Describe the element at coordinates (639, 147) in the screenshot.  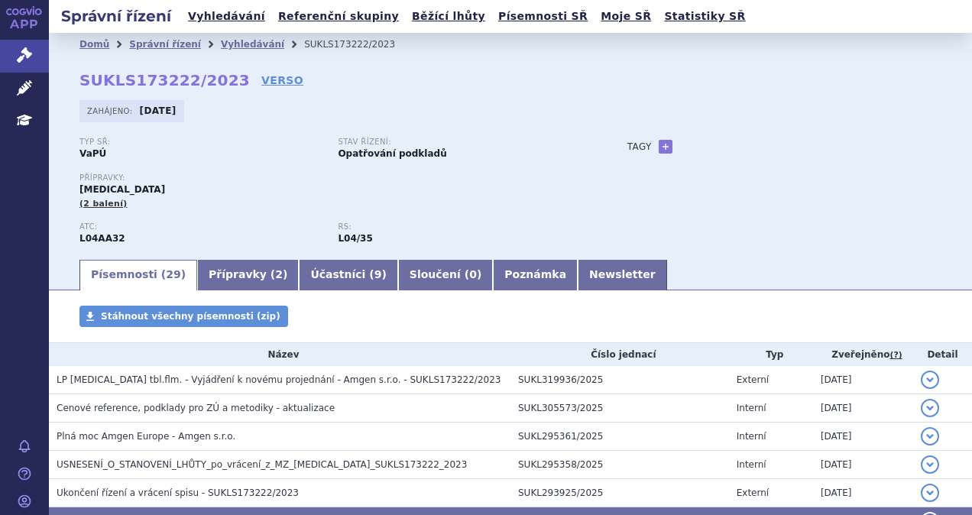
I see `h3: Tagy` at that location.